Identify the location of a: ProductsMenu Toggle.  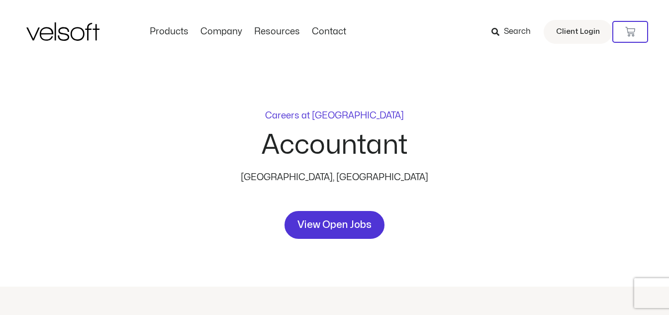
(169, 32).